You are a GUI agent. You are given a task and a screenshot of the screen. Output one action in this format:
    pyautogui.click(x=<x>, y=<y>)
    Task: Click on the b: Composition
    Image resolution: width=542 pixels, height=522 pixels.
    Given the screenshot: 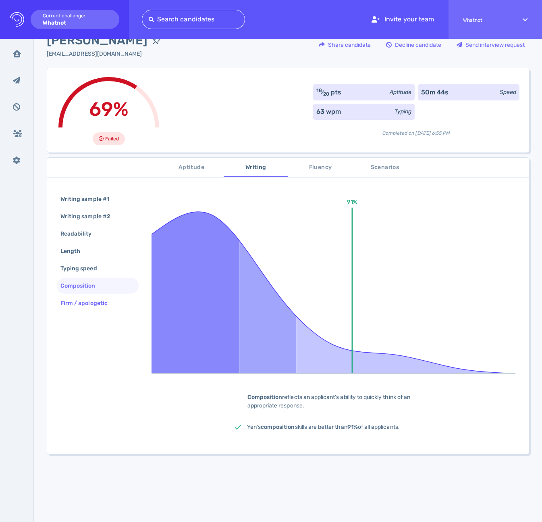 What is the action you would take?
    pyautogui.click(x=265, y=397)
    